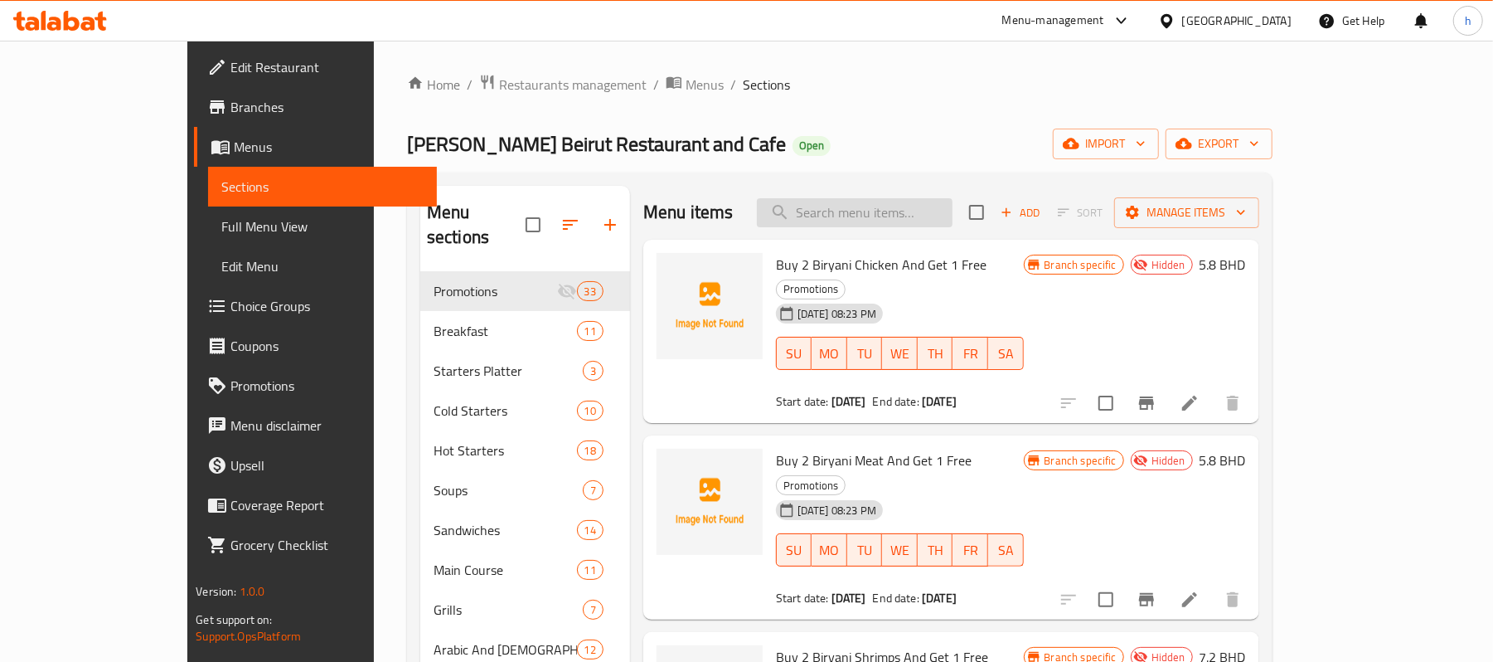 The height and width of the screenshot is (662, 1493). Describe the element at coordinates (525, 609) in the screenshot. I see `div: Grills7` at that location.